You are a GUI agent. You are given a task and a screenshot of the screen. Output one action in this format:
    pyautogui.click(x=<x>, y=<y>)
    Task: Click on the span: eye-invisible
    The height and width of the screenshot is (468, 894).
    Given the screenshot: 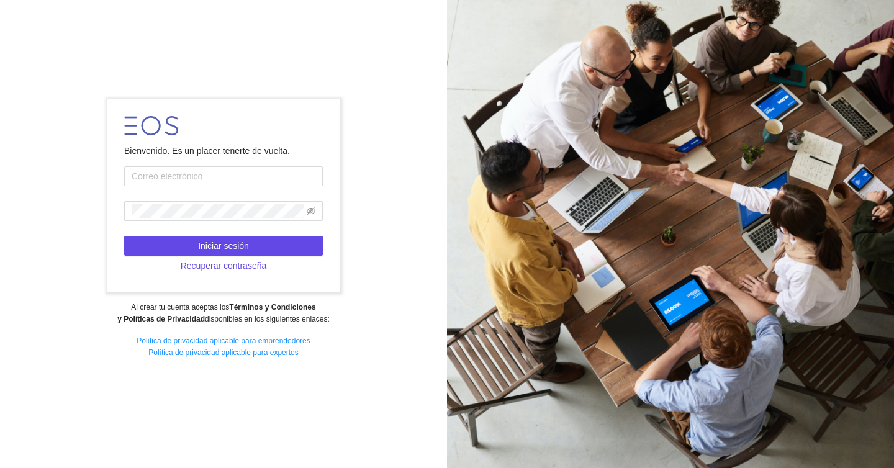 What is the action you would take?
    pyautogui.click(x=311, y=211)
    